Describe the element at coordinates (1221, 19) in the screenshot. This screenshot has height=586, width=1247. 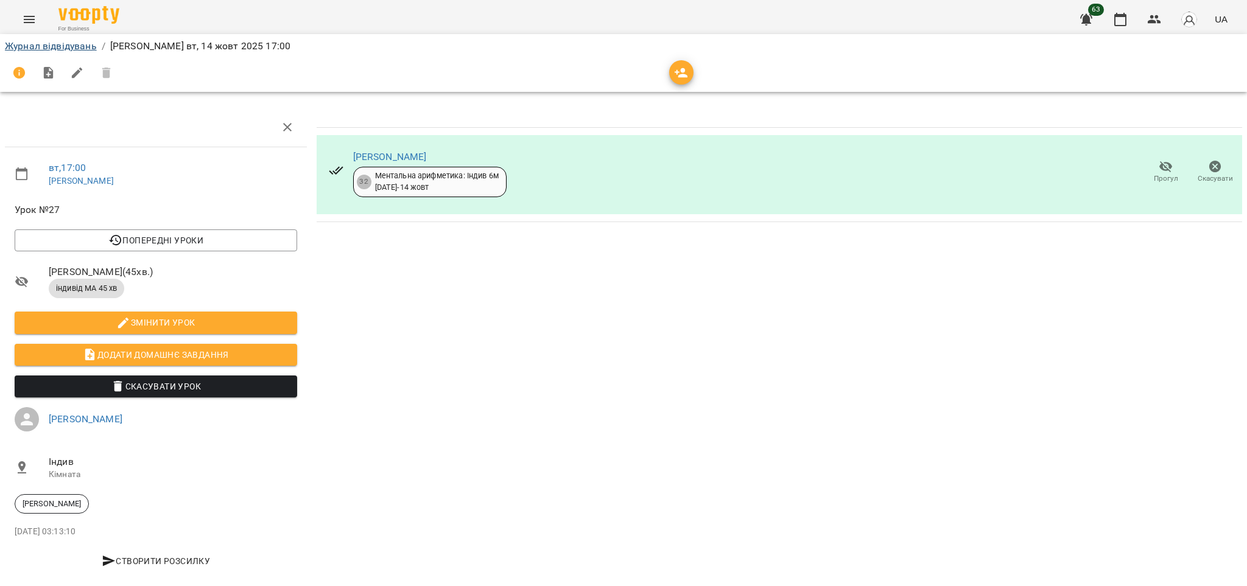
I see `span: UA` at that location.